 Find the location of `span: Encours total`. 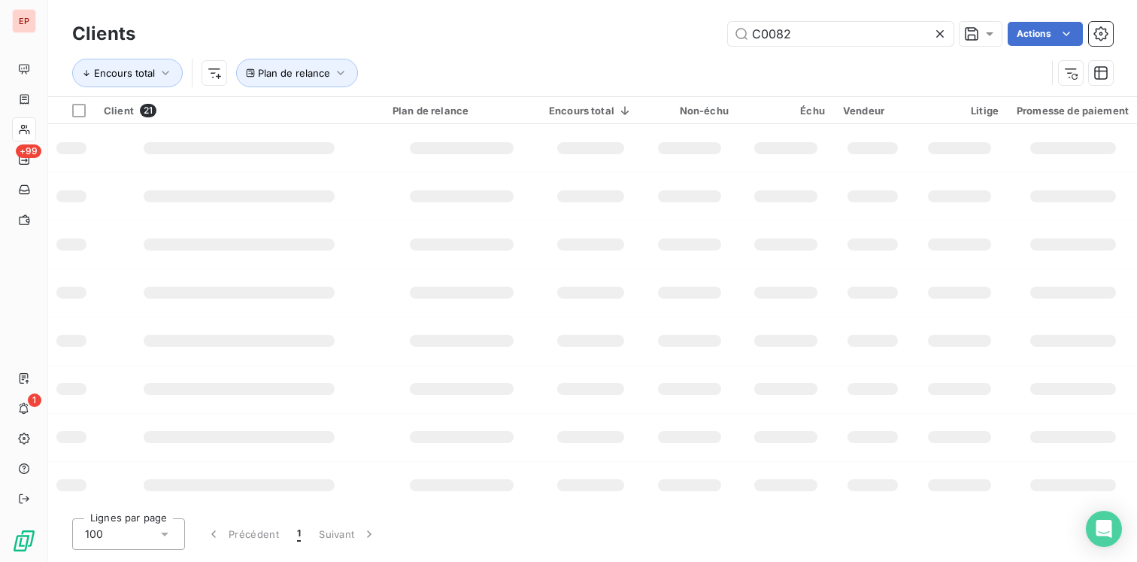

span: Encours total is located at coordinates (124, 73).